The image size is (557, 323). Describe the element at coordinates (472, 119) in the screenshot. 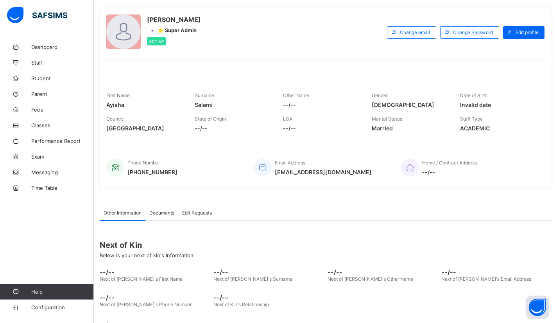

I see `span: Staff Type` at that location.